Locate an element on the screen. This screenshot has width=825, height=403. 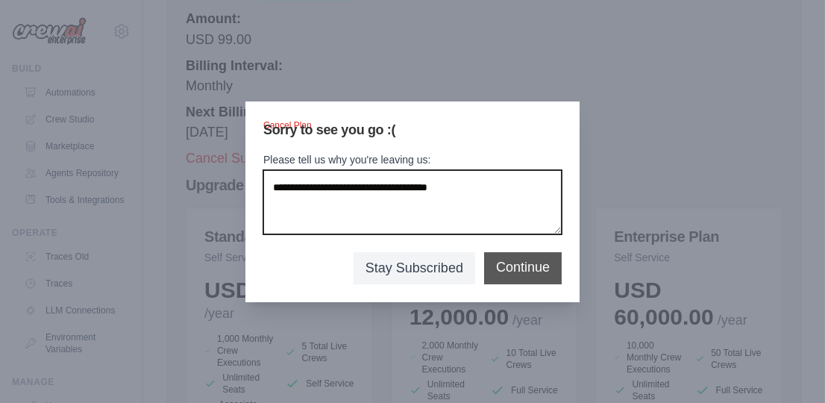
h3: Sorry to see you go :( is located at coordinates (412, 130).